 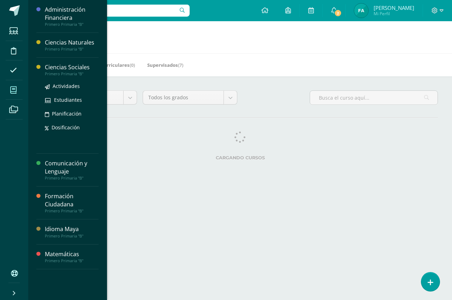 I want to click on div: Matemáticas, so click(x=72, y=254).